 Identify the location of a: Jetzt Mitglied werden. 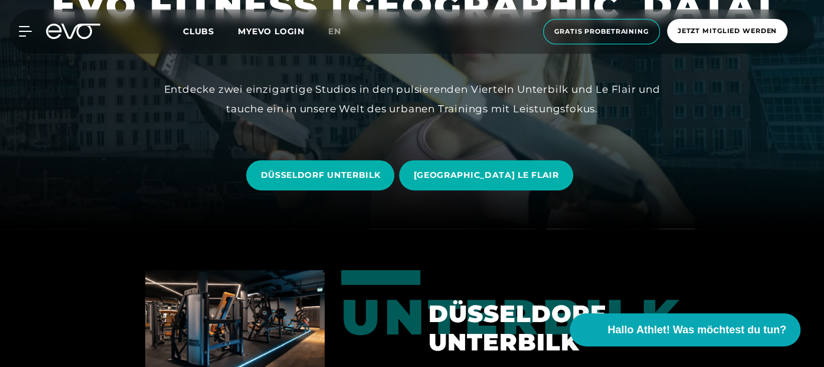
(727, 31).